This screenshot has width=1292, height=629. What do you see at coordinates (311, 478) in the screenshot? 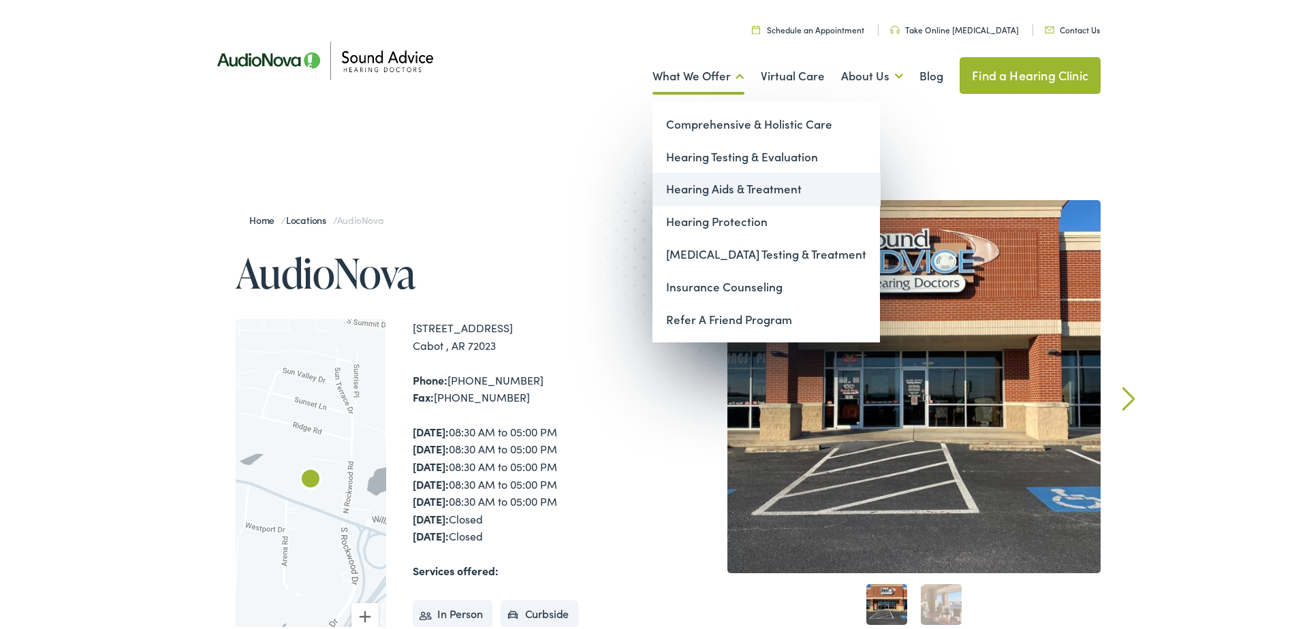
I see `div: AudioNova` at bounding box center [311, 478].